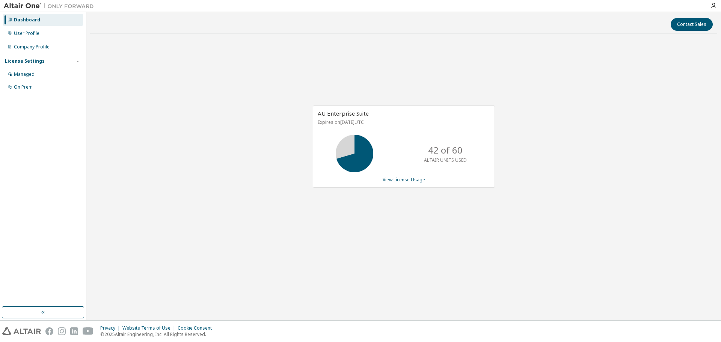 This screenshot has height=342, width=721. What do you see at coordinates (23, 87) in the screenshot?
I see `div: On Prem` at bounding box center [23, 87].